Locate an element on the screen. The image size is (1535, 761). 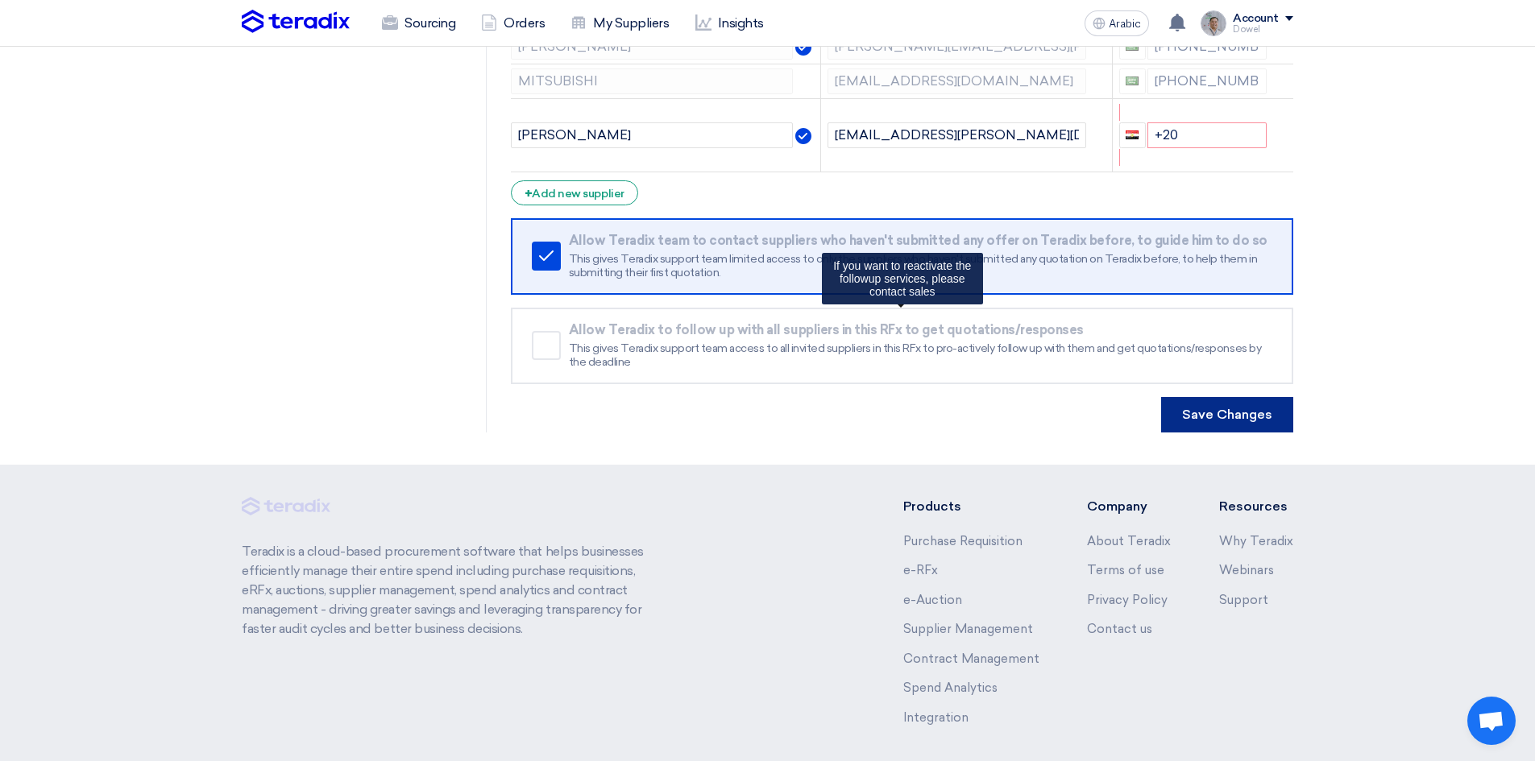
font: Integration is located at coordinates (935, 718).